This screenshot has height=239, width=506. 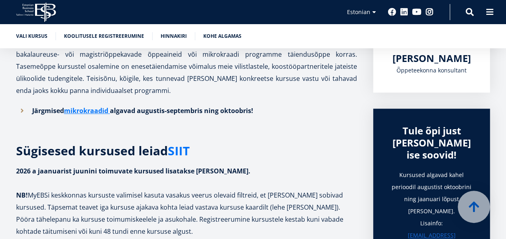 I want to click on strong: Sügisesed kursused leiad, so click(x=103, y=151).